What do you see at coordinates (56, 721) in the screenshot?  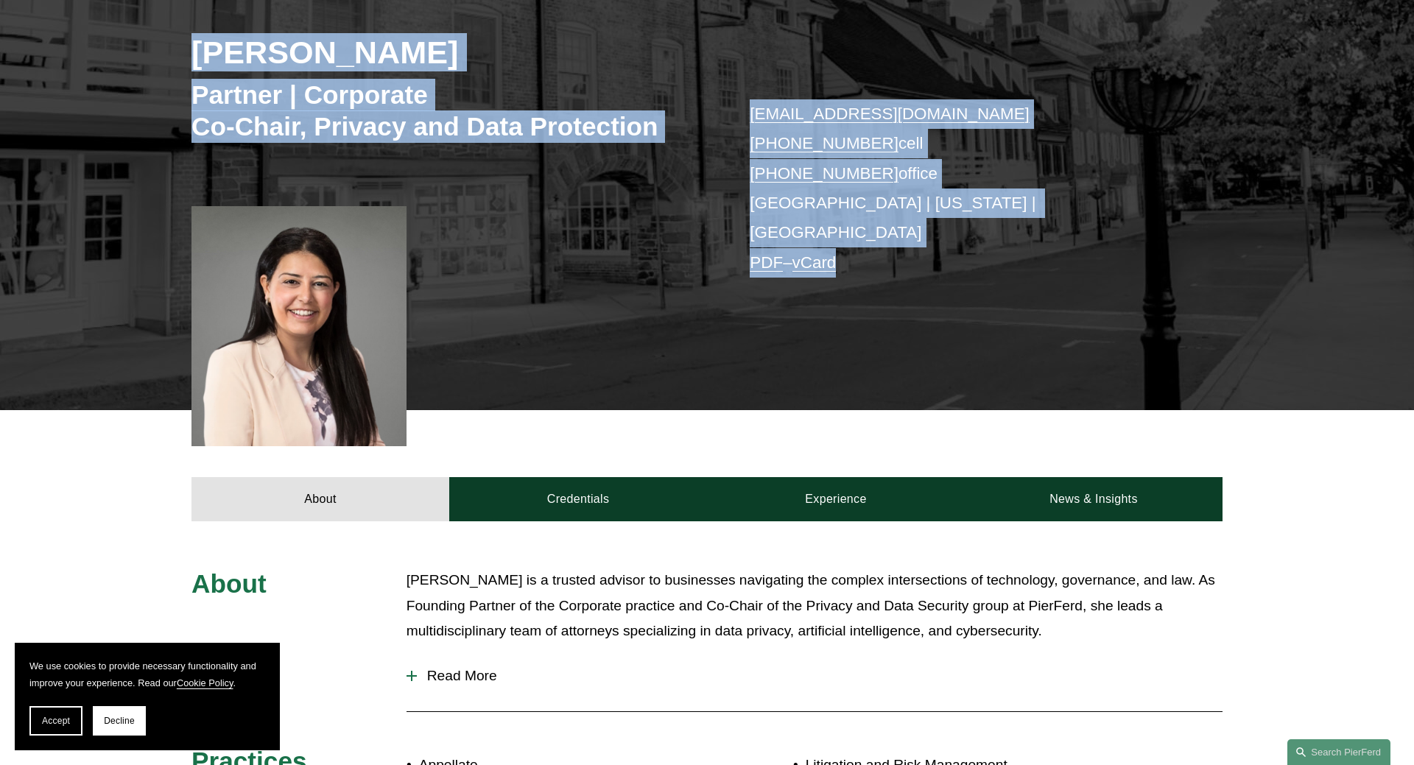 I see `span: Accept` at bounding box center [56, 721].